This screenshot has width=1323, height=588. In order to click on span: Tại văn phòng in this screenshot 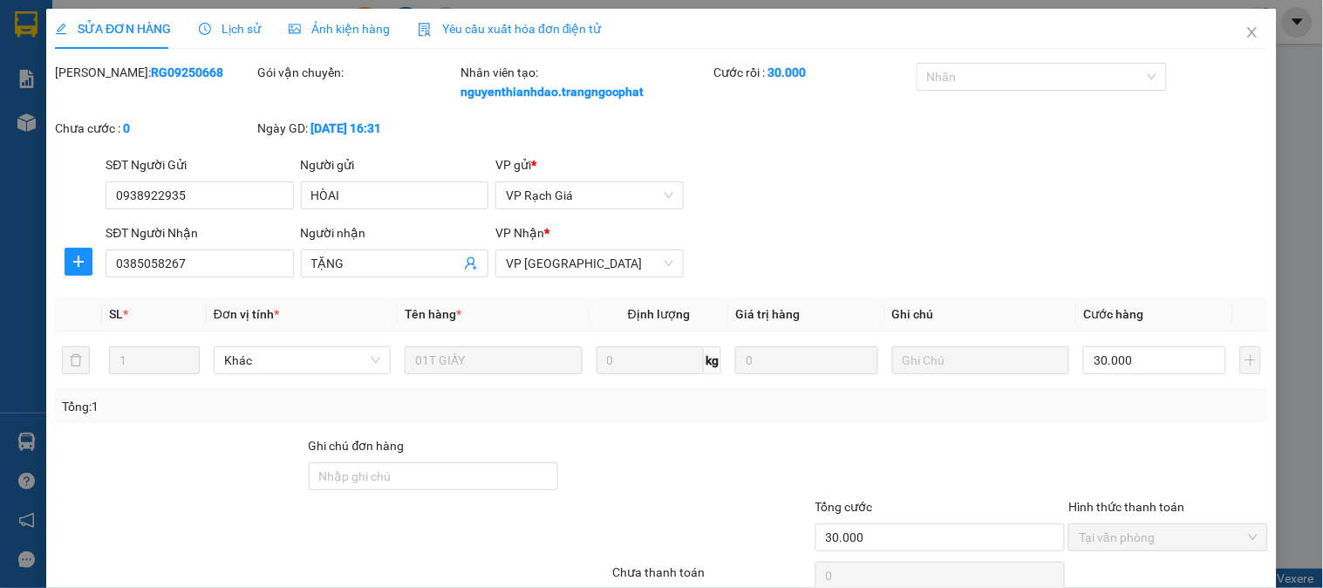, I will do `click(1168, 537)`.